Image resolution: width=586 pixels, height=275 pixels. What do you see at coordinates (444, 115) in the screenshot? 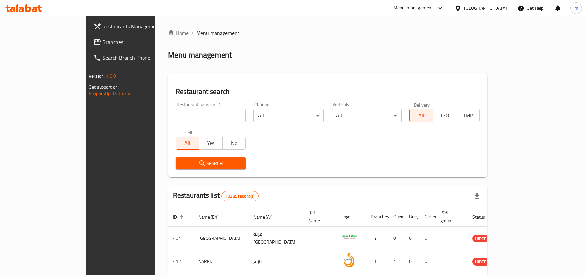
I see `button: TGO` at bounding box center [444, 115].